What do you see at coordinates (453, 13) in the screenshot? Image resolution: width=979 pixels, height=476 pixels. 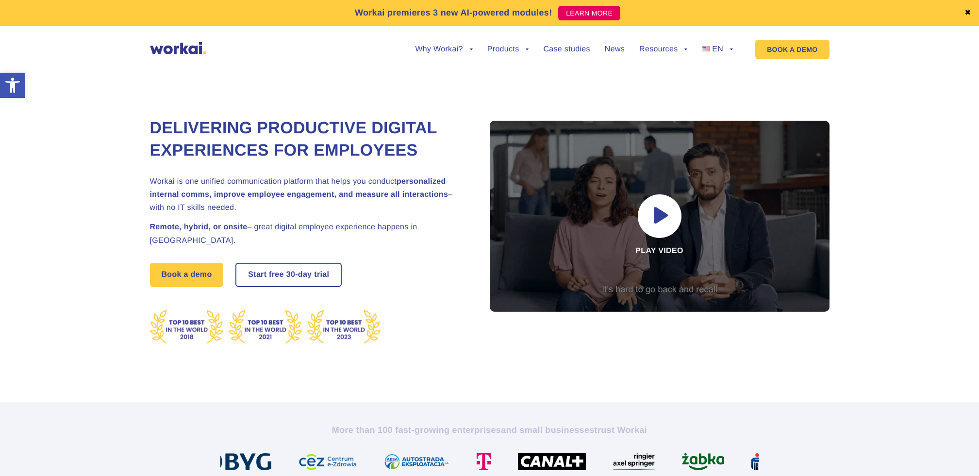 I see `p: Workai premieres 3 new AI-powered modules!` at bounding box center [453, 13].